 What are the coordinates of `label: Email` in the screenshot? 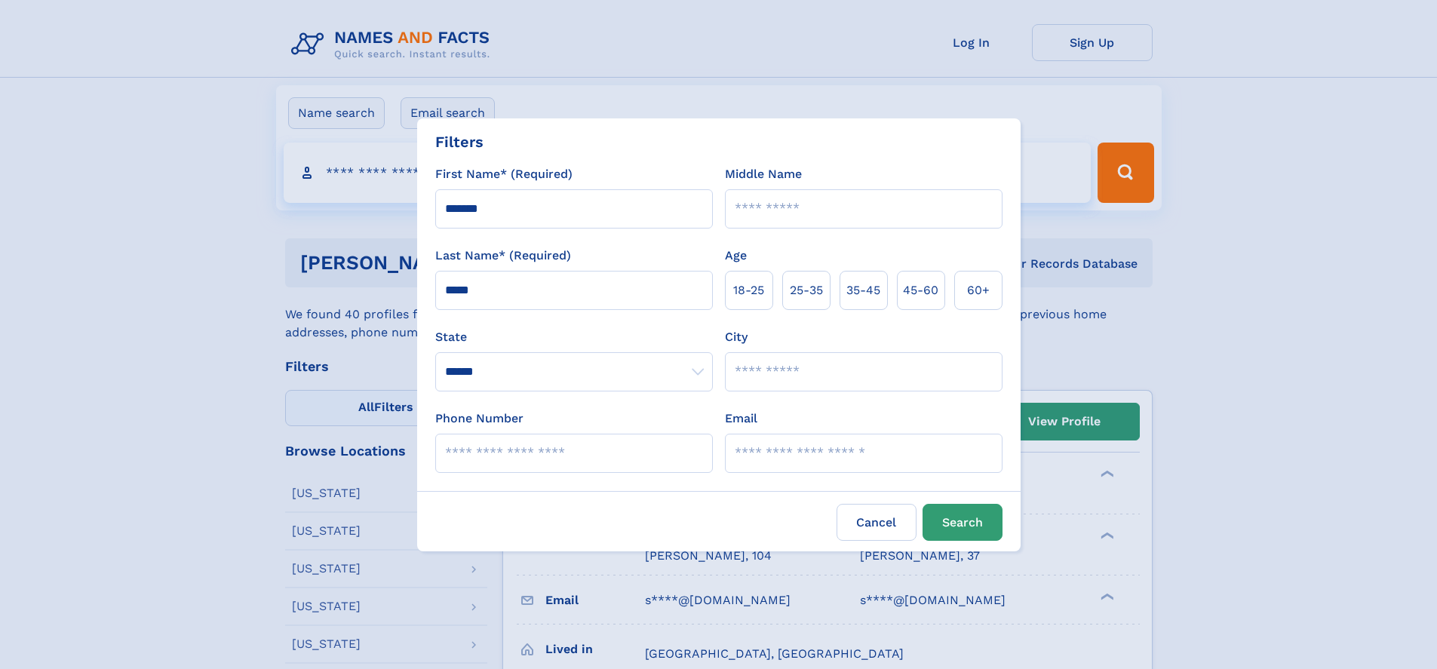 It's located at (741, 419).